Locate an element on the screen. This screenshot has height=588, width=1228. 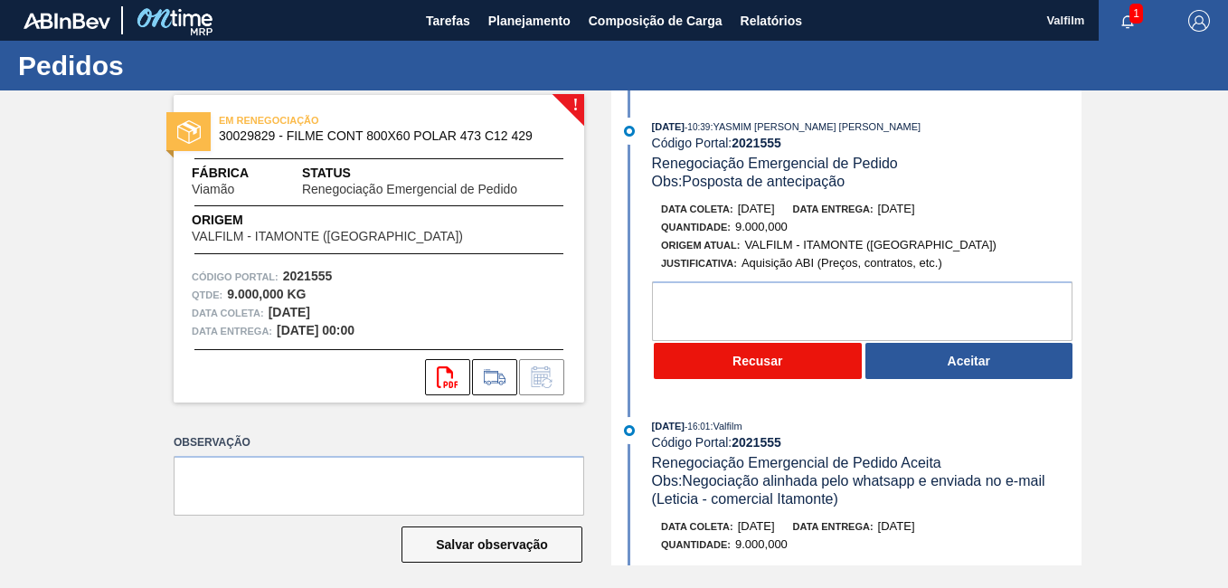
span: Aquisição ABI (Preços, contratos, etc.) is located at coordinates (842, 262).